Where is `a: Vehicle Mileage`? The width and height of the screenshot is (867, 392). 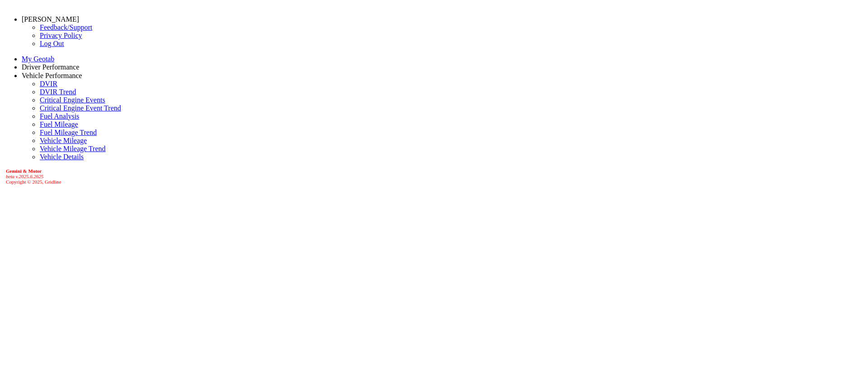
a: Vehicle Mileage is located at coordinates (63, 140).